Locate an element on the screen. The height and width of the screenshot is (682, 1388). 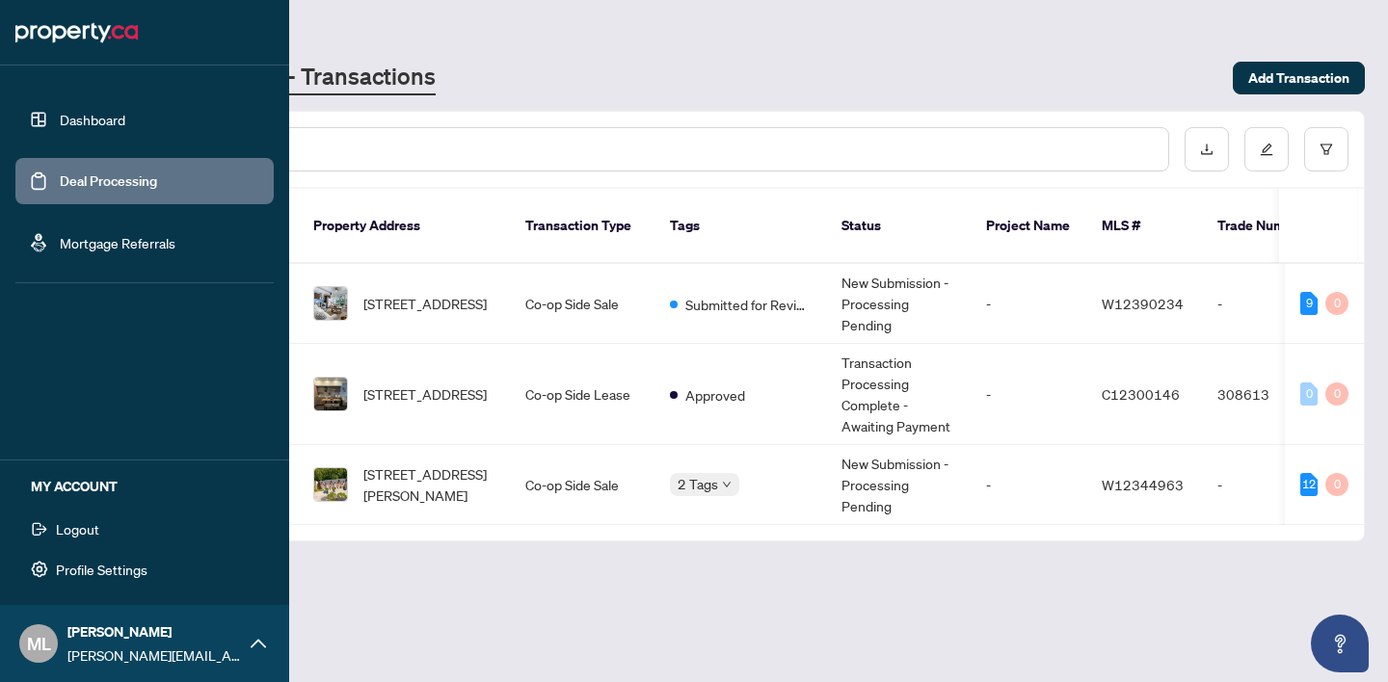
span: 2 Tags is located at coordinates (698, 484).